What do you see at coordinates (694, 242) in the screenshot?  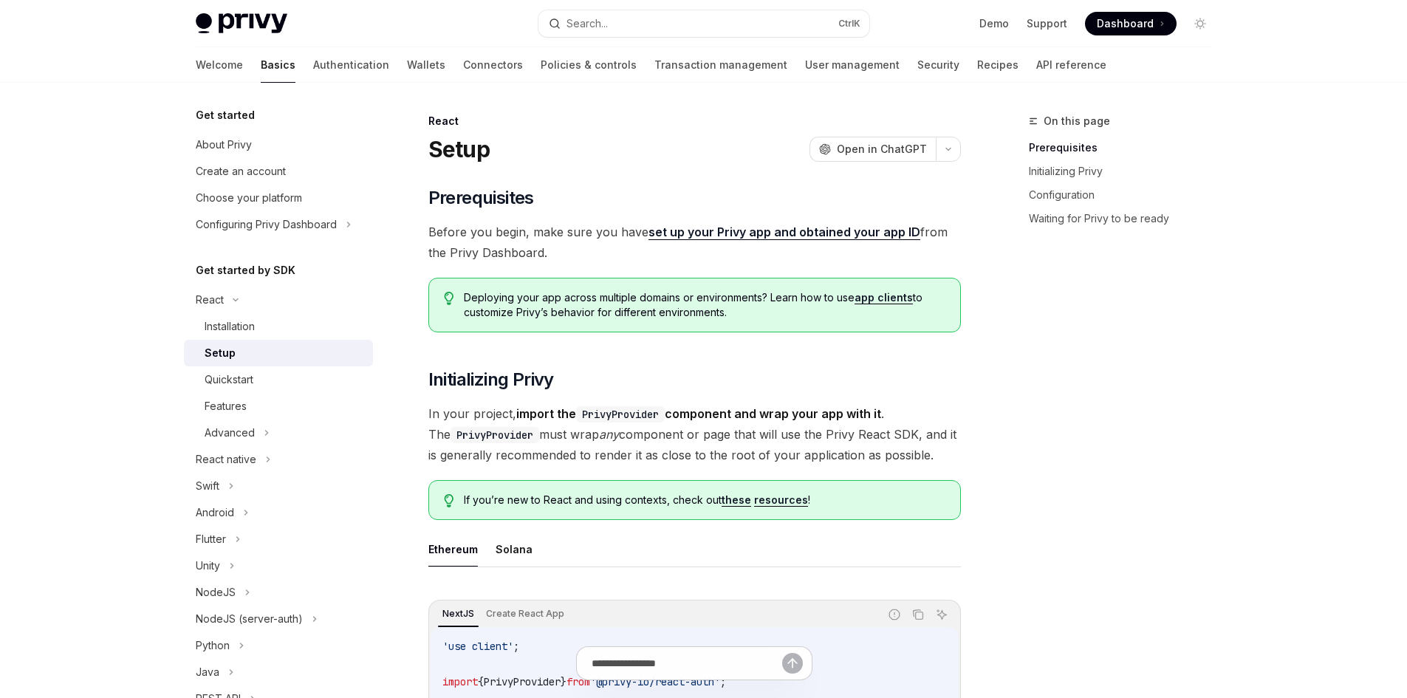 I see `span: Before you begin, make sure you have from the Privy Dashboard.` at bounding box center [694, 242].